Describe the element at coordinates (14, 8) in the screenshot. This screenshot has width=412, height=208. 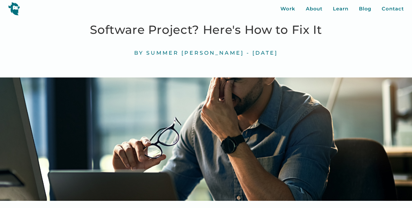
I see `img: yeti logo icon` at that location.